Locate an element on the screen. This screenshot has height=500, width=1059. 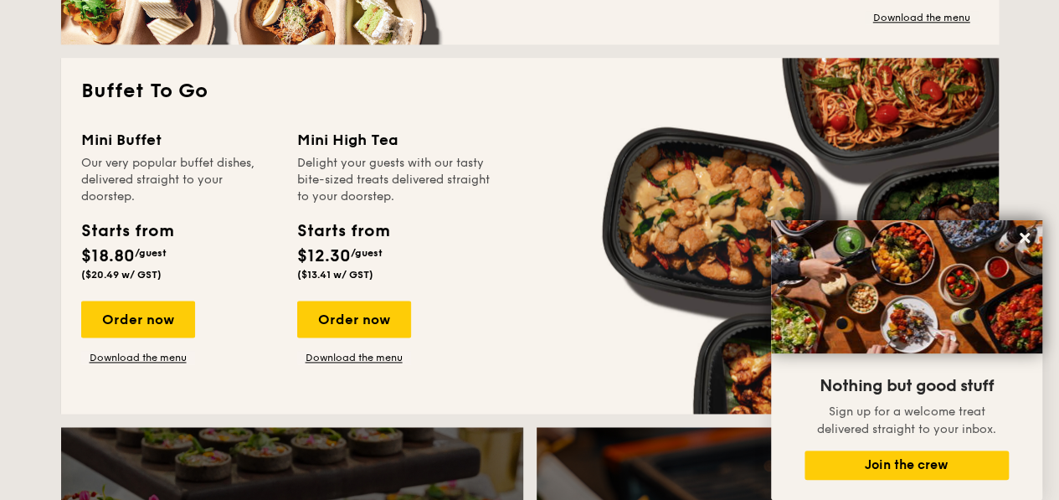
span: $12.30 is located at coordinates (324, 256).